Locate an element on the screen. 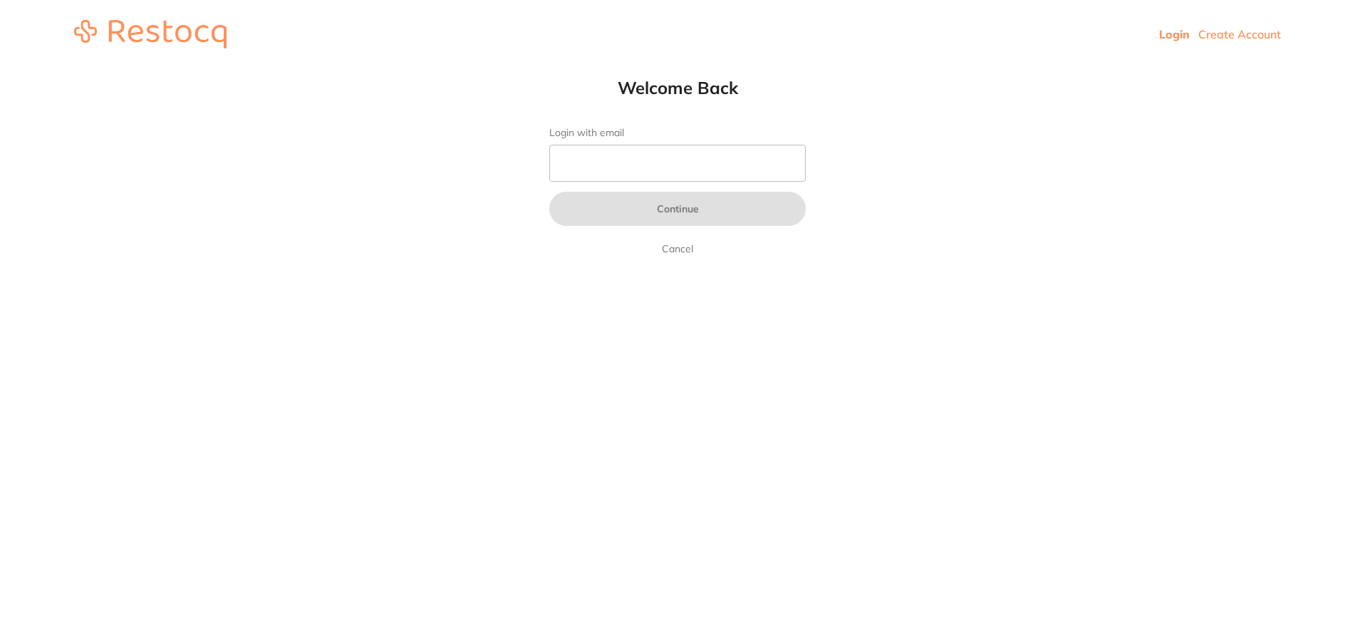 The image size is (1355, 640). a: Cancel is located at coordinates (677, 249).